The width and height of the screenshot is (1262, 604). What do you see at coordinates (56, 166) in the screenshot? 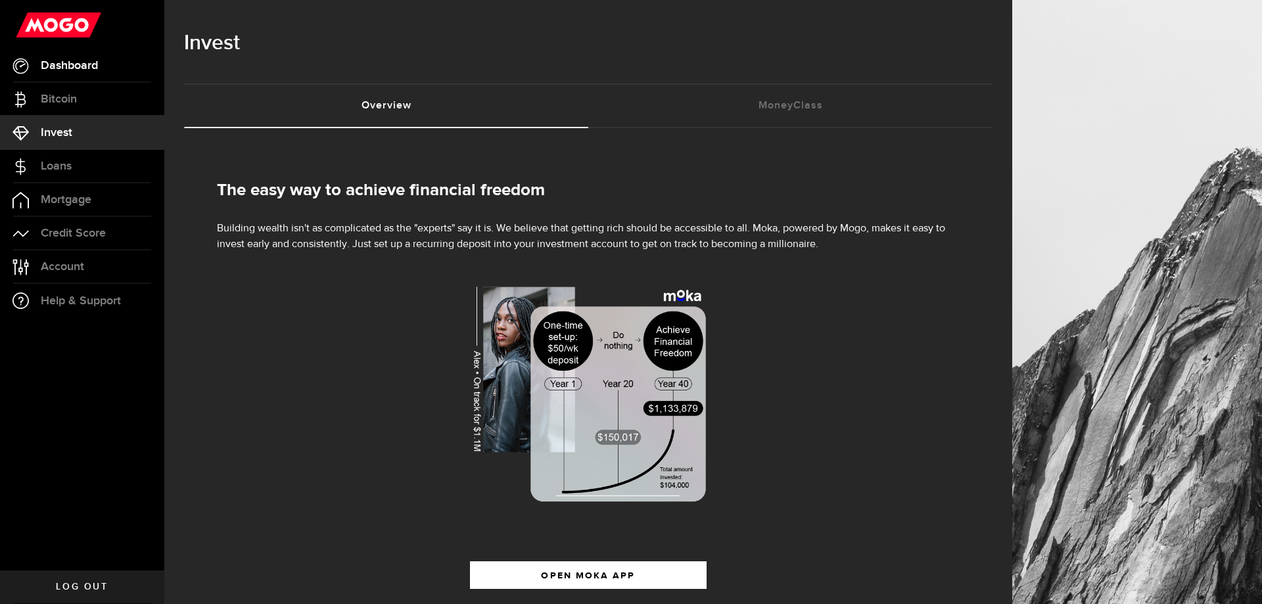
I see `span: Loans` at bounding box center [56, 166].